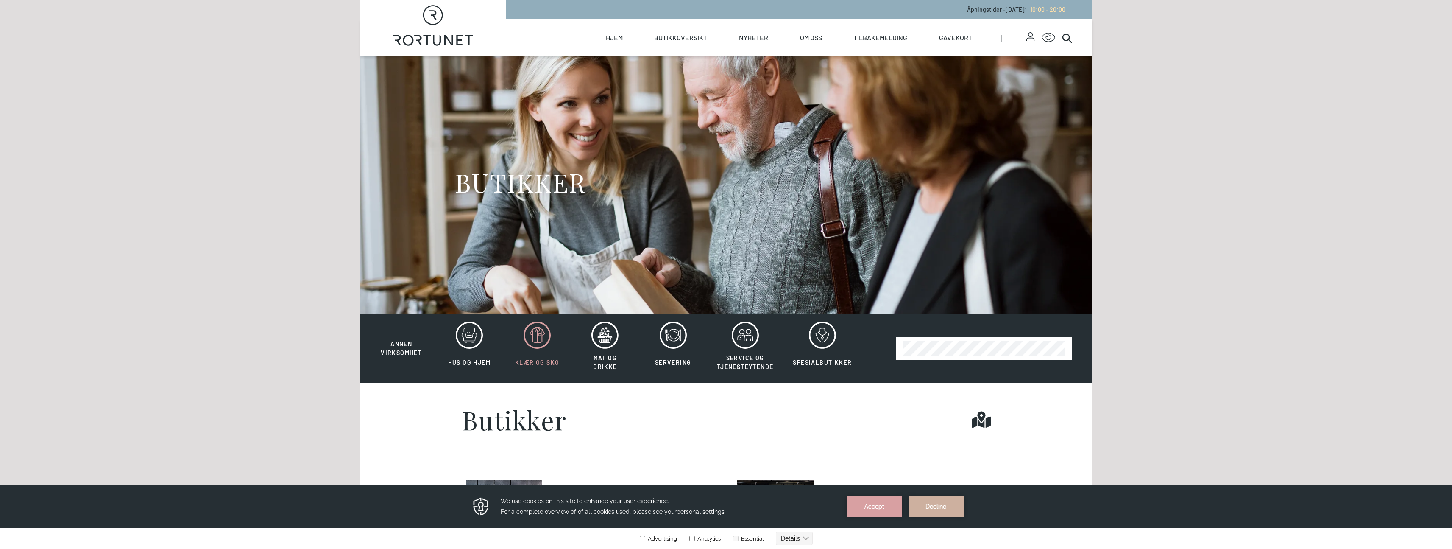 The width and height of the screenshot is (1452, 549). Describe the element at coordinates (401, 339) in the screenshot. I see `button: Annen virksomhet` at that location.